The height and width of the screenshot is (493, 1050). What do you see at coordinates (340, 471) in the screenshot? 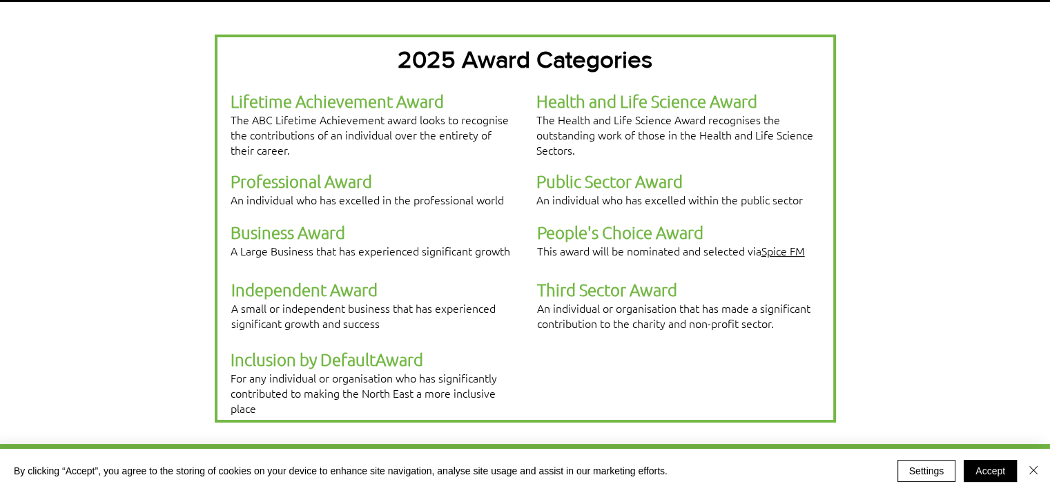
I see `span: By clicking “Accept”, you agree to the storing of cookies on your device to enhance site navigati...` at bounding box center [340, 471].